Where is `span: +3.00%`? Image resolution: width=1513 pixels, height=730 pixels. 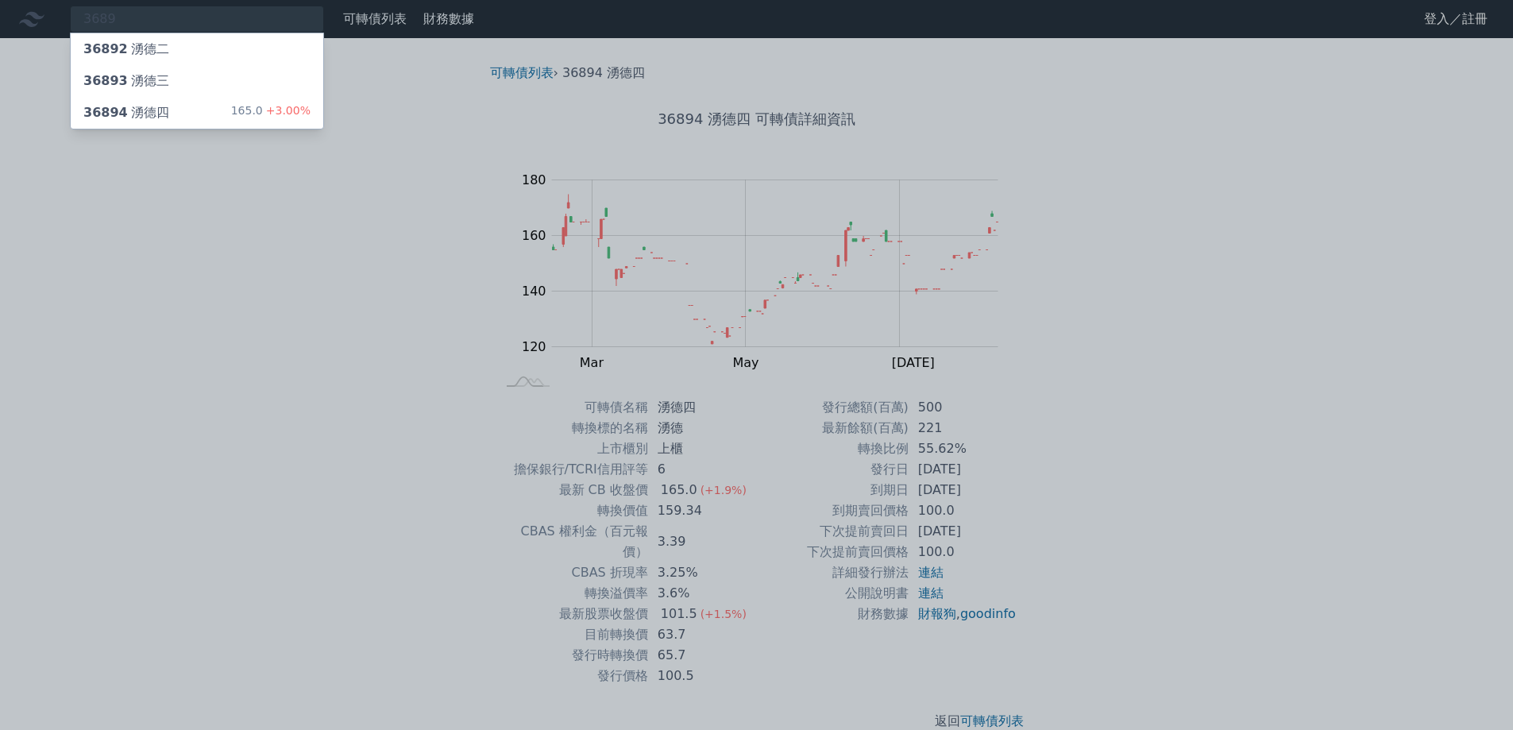 span: +3.00% is located at coordinates (287, 110).